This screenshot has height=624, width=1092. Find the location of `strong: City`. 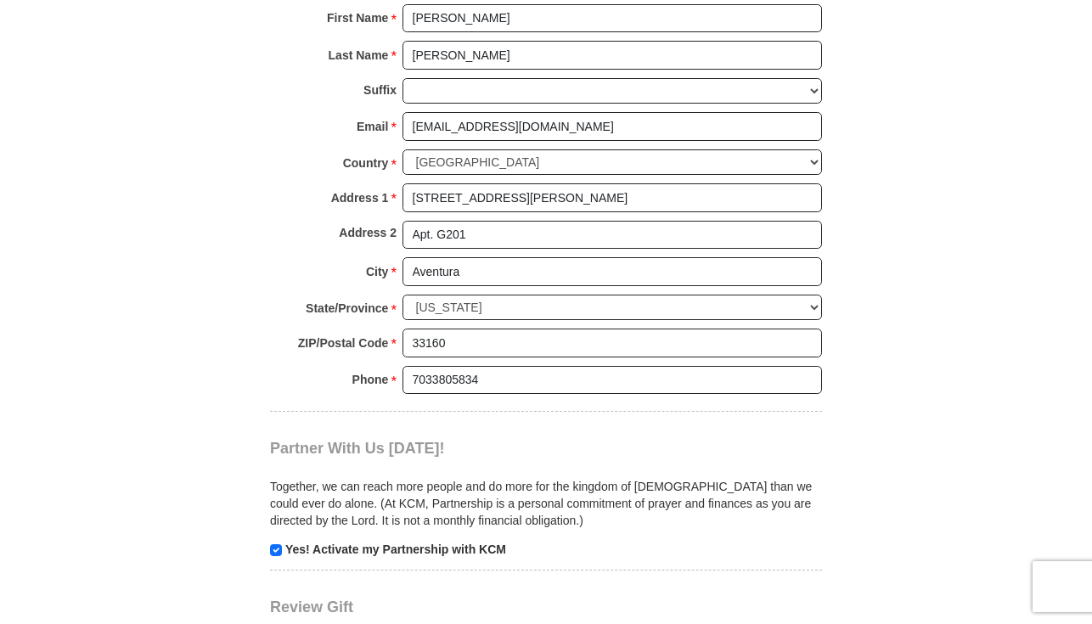

strong: City is located at coordinates (377, 272).